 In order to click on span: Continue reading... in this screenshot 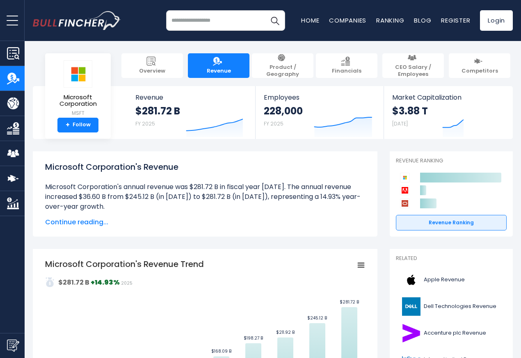, I will do `click(205, 222)`.